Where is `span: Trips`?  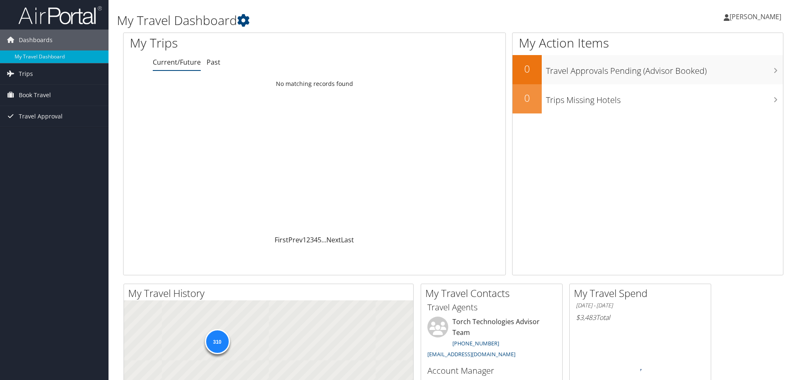 span: Trips is located at coordinates (26, 74).